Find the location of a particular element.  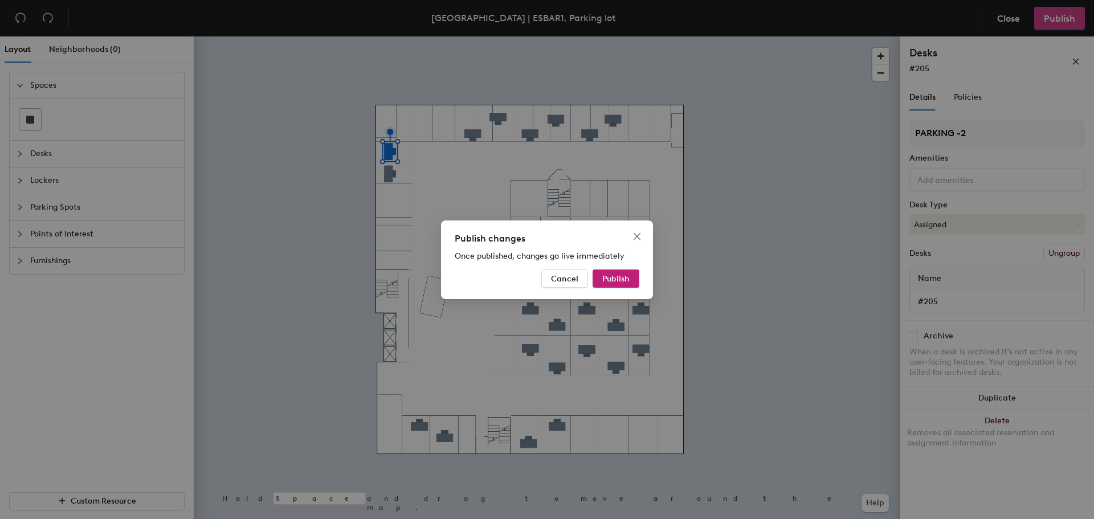

button: Cancel is located at coordinates (565, 279).